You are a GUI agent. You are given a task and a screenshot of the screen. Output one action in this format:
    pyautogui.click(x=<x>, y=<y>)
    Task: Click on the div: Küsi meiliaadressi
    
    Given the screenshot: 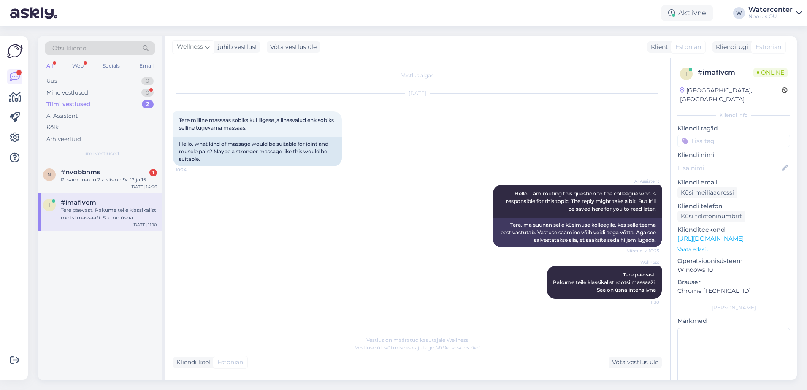 What is the action you would take?
    pyautogui.click(x=708, y=193)
    